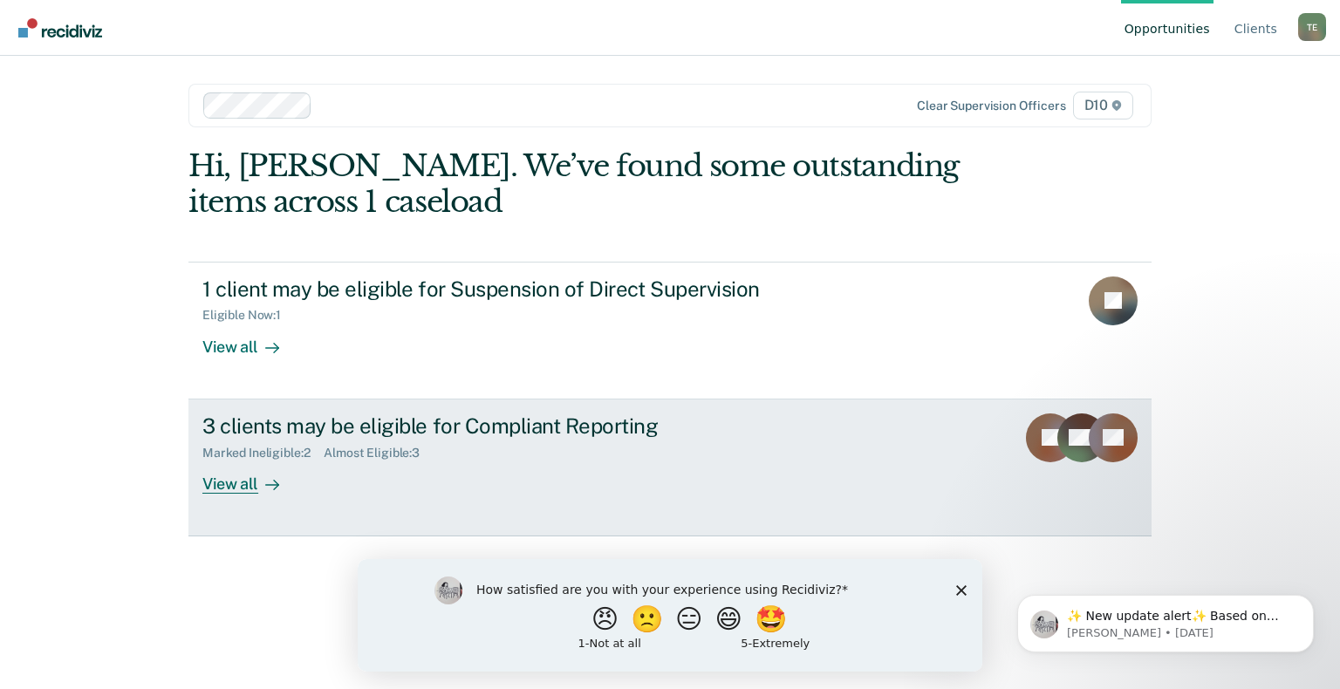  What do you see at coordinates (465, 84) in the screenshot?
I see `div: 5 - Extremely` at bounding box center [465, 84].